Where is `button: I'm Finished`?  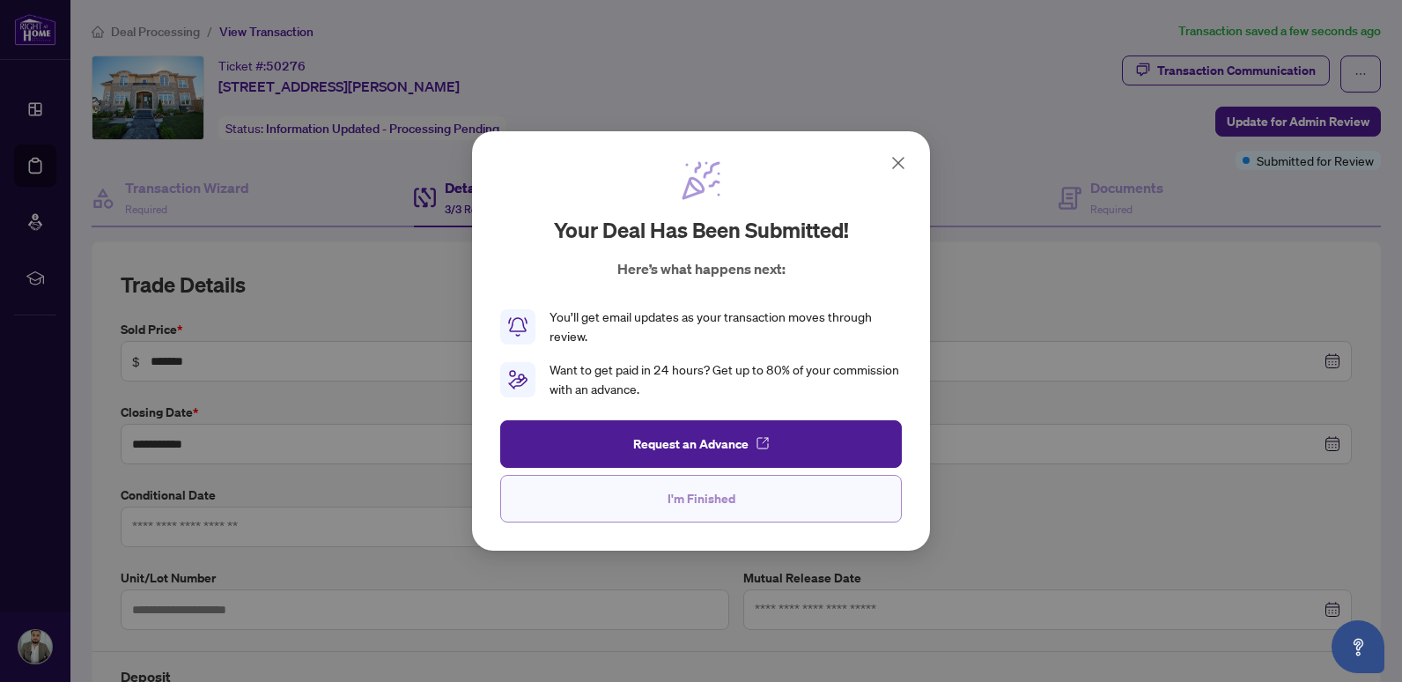 button: I'm Finished is located at coordinates (701, 499).